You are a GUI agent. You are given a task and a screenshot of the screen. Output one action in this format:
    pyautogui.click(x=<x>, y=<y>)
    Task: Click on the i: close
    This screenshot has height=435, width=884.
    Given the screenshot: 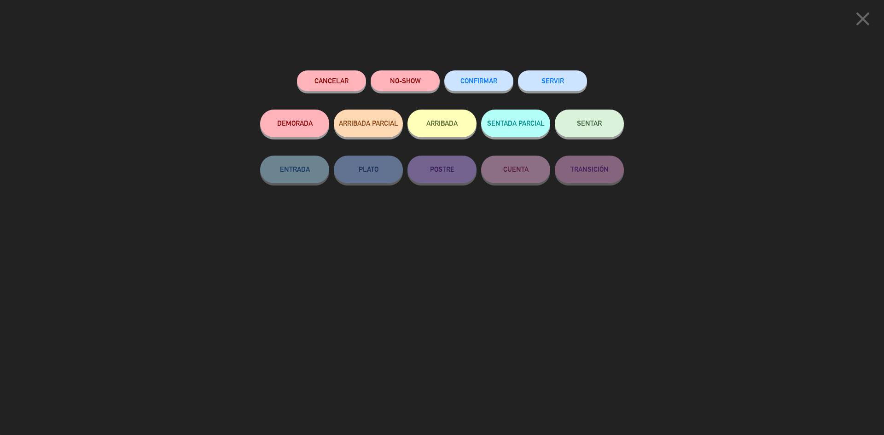 What is the action you would take?
    pyautogui.click(x=863, y=19)
    